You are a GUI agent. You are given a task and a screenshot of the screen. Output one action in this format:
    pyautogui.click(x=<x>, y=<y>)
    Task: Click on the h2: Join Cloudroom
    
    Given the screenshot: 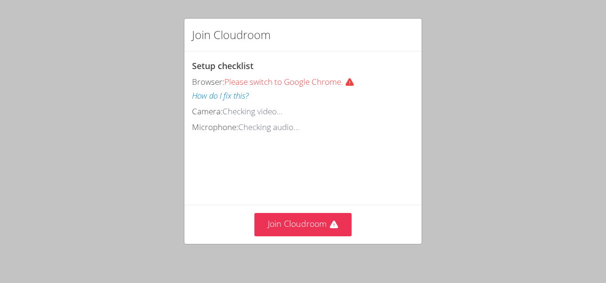 What is the action you would take?
    pyautogui.click(x=231, y=35)
    